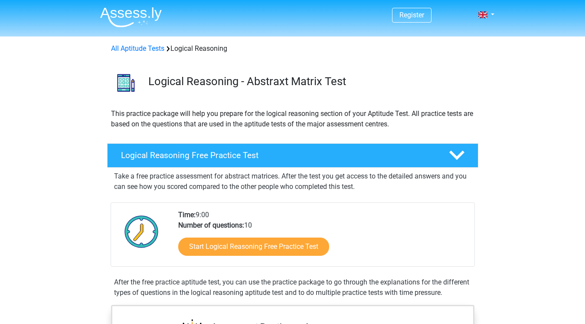 This screenshot has width=585, height=324. Describe the element at coordinates (211, 225) in the screenshot. I see `b: Number of questions:` at that location.